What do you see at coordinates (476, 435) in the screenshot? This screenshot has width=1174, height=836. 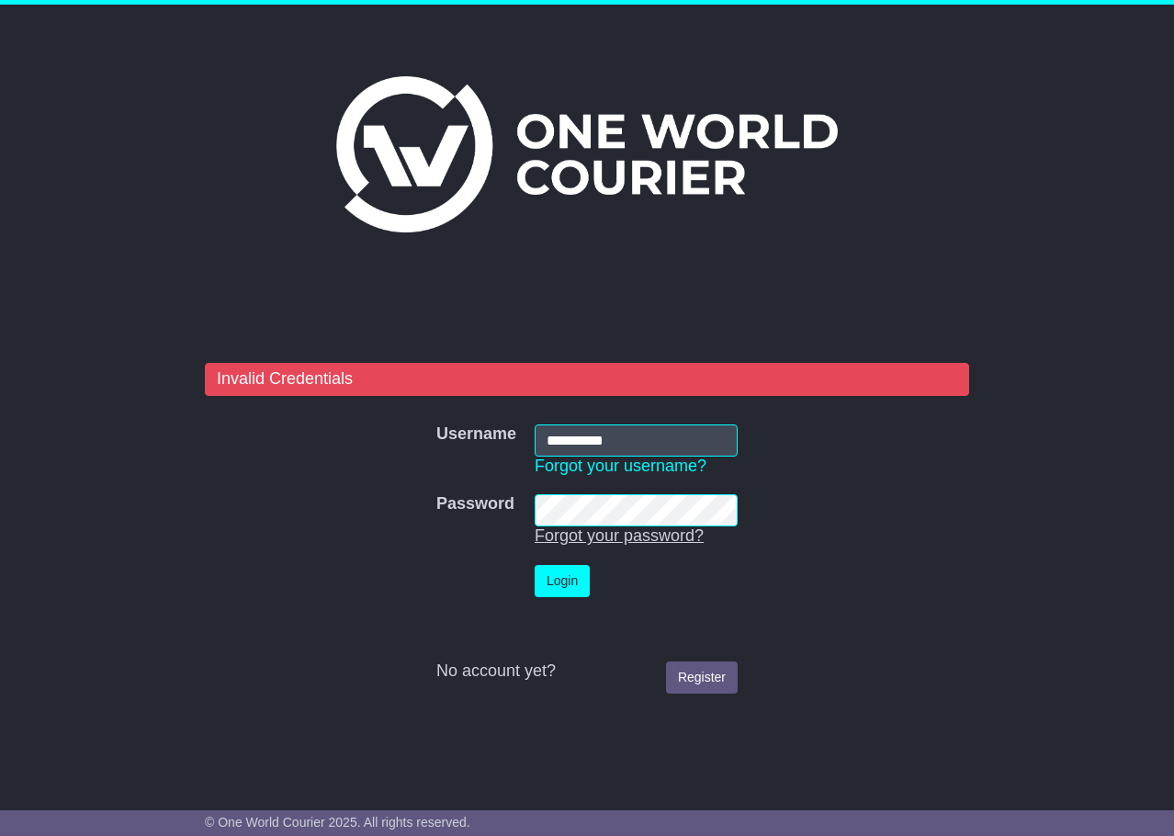 I see `label: Username` at bounding box center [476, 435].